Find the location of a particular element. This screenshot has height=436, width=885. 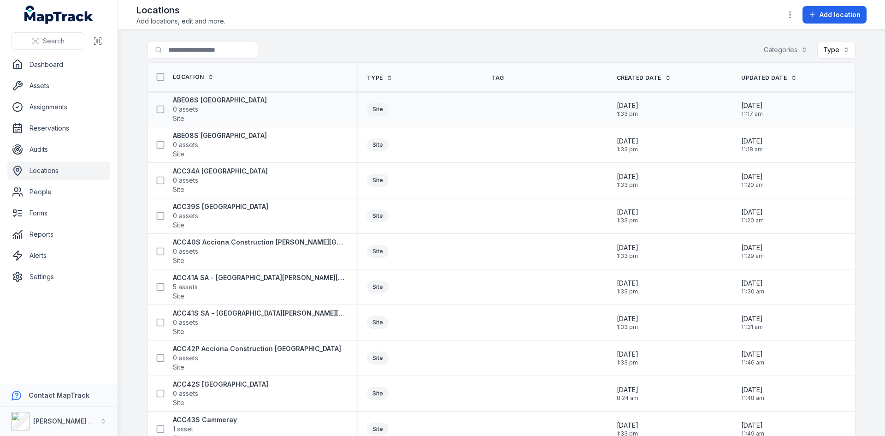

a: Created Date is located at coordinates (644, 78).